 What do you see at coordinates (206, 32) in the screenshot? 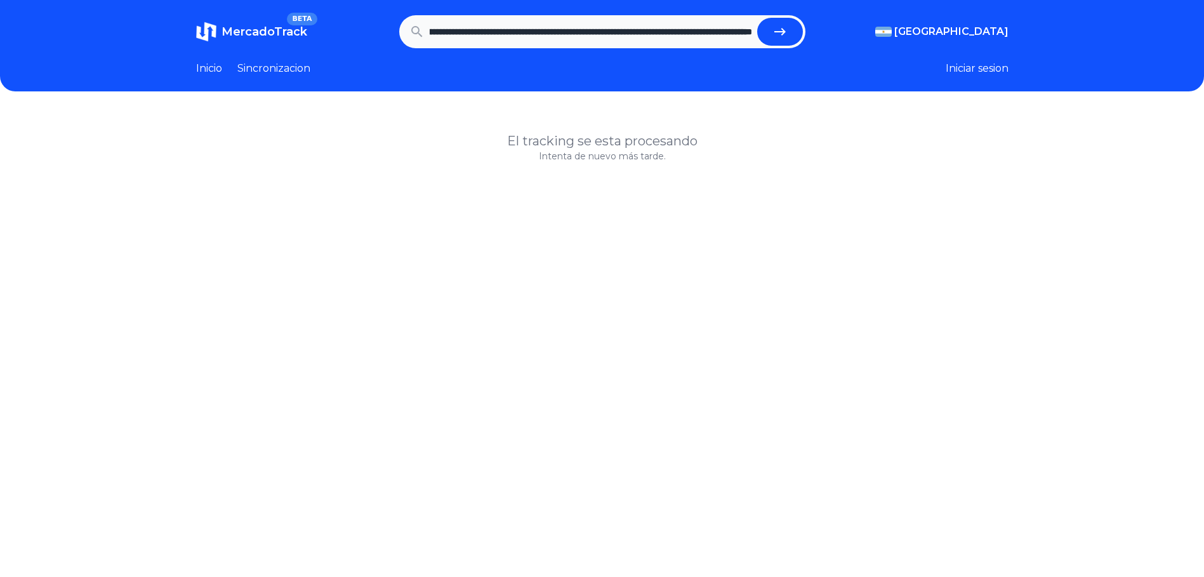
I see `img: MercadoTrack` at bounding box center [206, 32].